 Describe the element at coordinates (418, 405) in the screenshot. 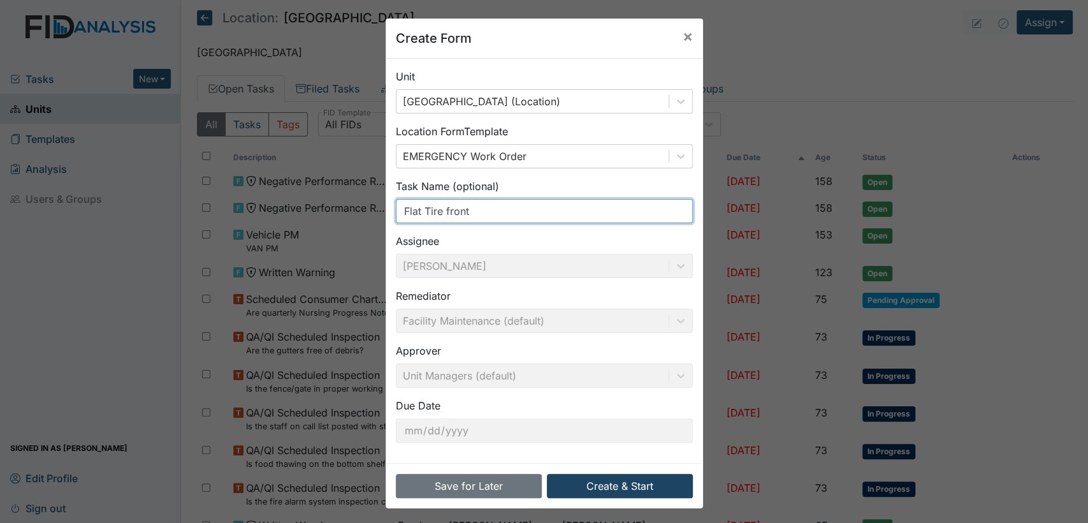

I see `label: Due Date` at that location.